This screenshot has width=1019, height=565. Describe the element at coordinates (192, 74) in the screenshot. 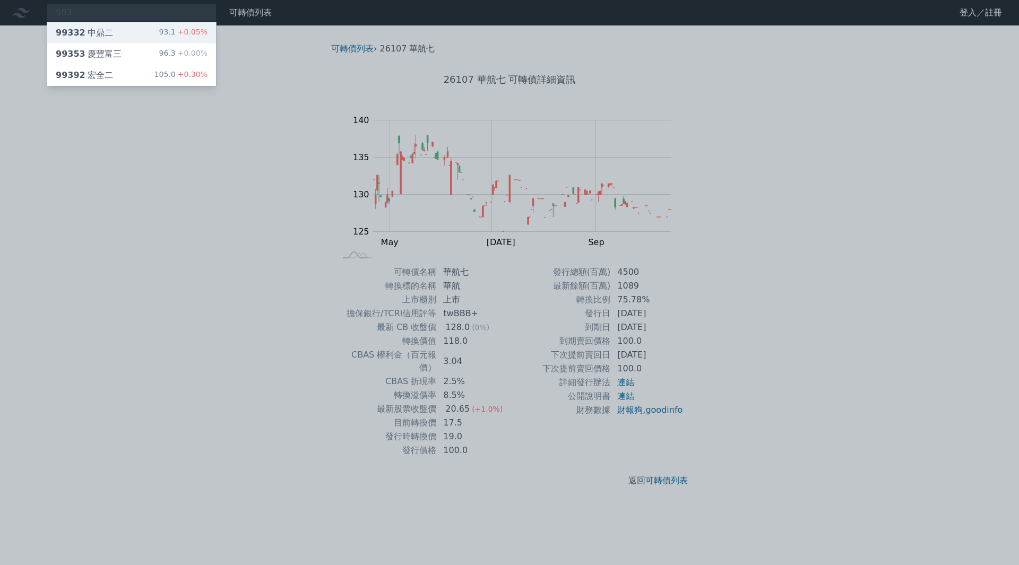

I see `span: +0.30%` at that location.